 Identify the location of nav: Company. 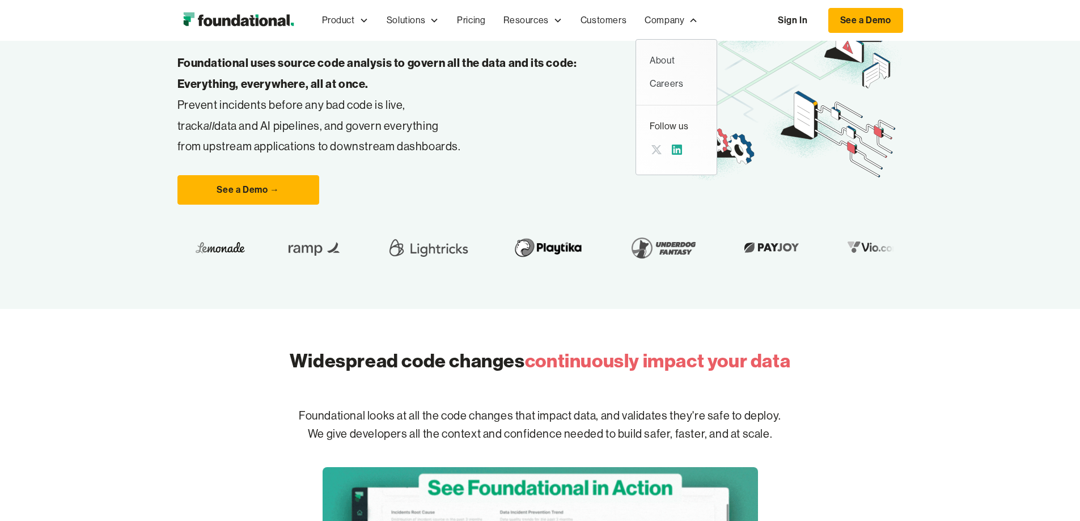
(676, 107).